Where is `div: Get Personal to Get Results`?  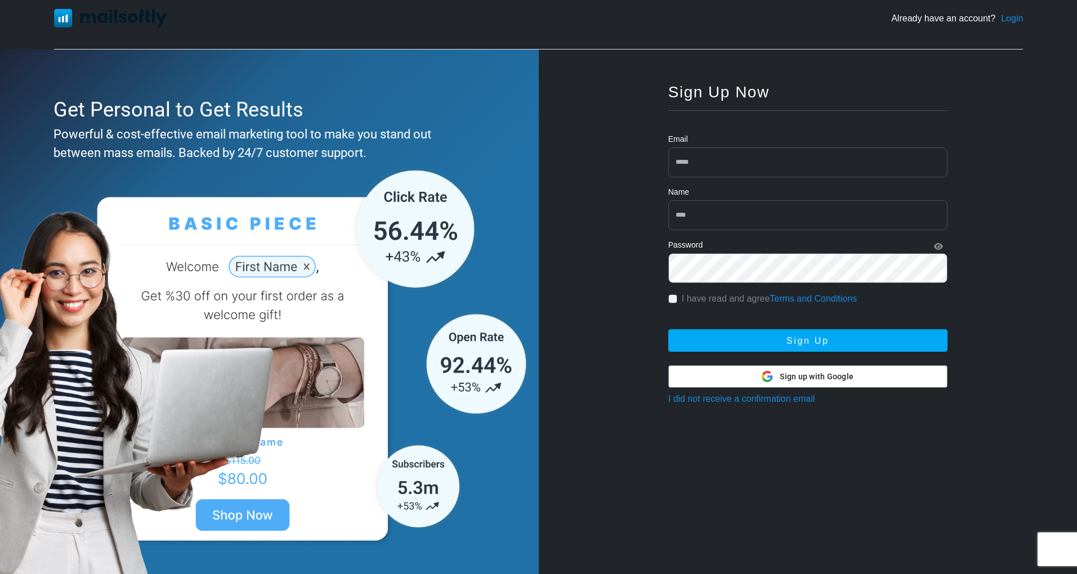
div: Get Personal to Get Results is located at coordinates (266, 110).